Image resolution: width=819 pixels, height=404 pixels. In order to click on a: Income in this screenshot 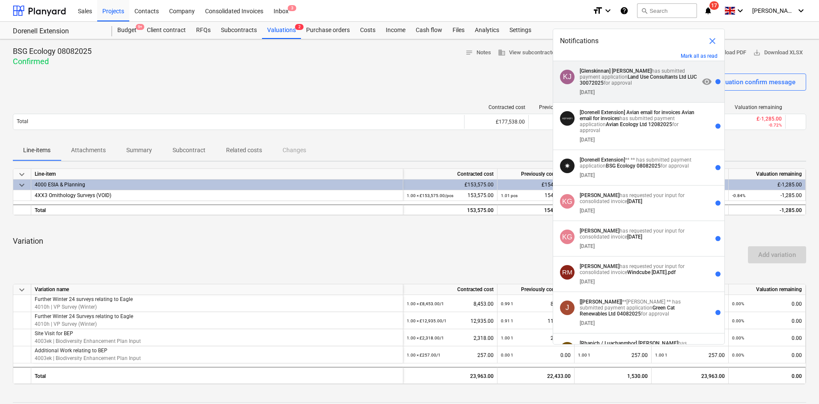, I will do `click(395, 30)`.